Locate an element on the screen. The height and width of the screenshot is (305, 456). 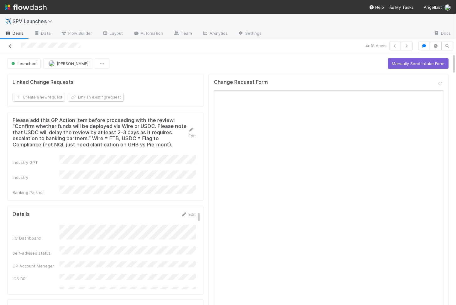
h5: Change Request Form is located at coordinates (241, 82).